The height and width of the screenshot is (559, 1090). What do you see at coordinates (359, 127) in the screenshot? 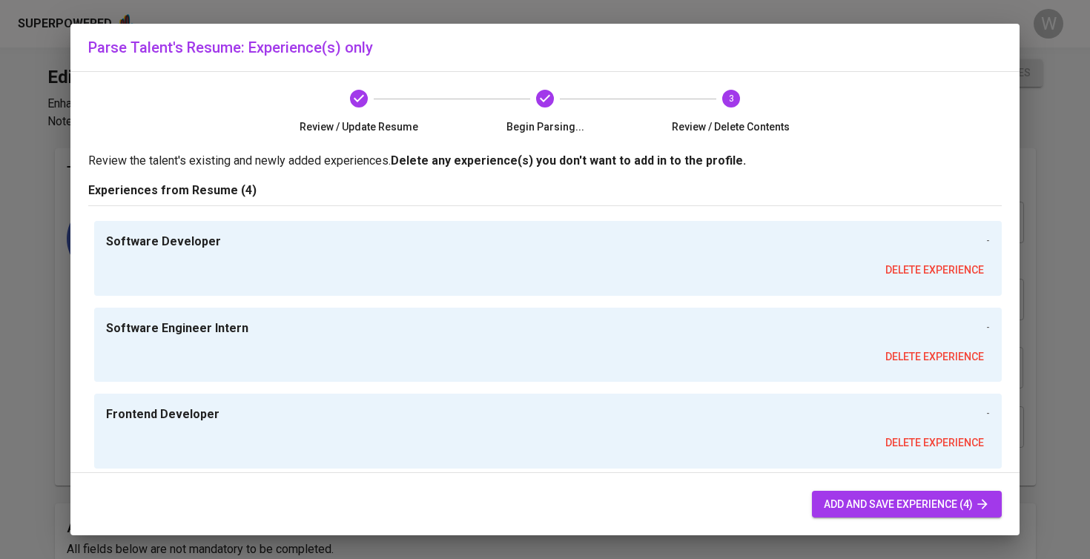
I see `span: Review / Update Resume` at bounding box center [359, 127].